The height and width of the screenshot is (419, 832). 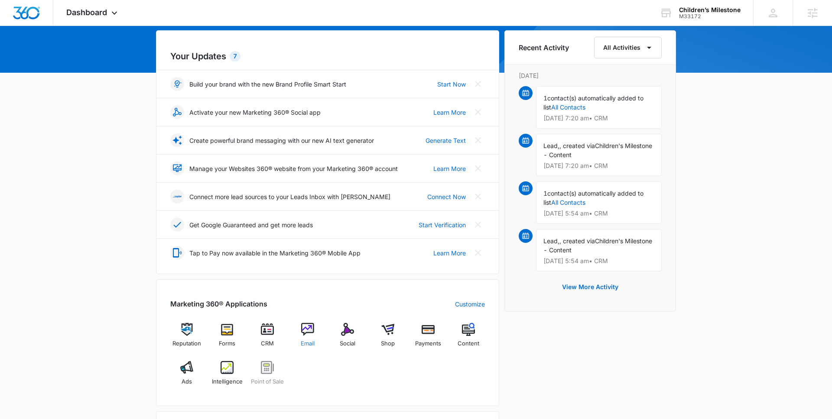 I want to click on p: Create powerful brand messaging with our new AI text generator, so click(x=282, y=140).